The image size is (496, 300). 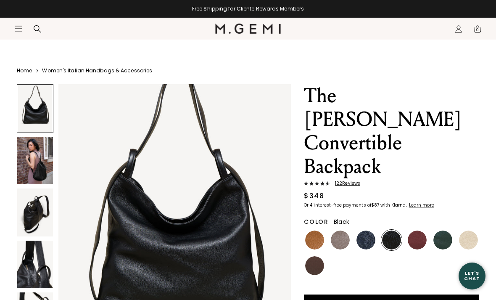 I want to click on klarna-placement-style-cta: Learn more, so click(x=422, y=205).